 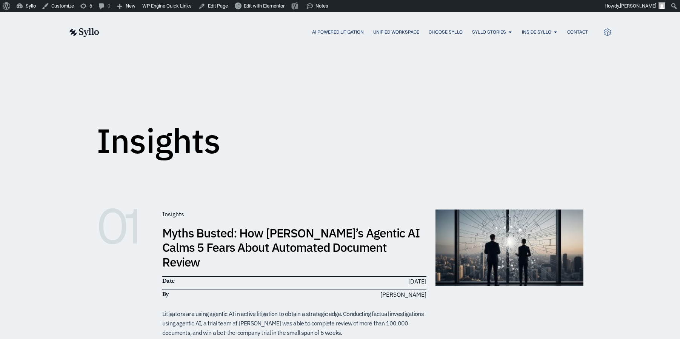 What do you see at coordinates (351, 32) in the screenshot?
I see `nav: Menu` at bounding box center [351, 32].